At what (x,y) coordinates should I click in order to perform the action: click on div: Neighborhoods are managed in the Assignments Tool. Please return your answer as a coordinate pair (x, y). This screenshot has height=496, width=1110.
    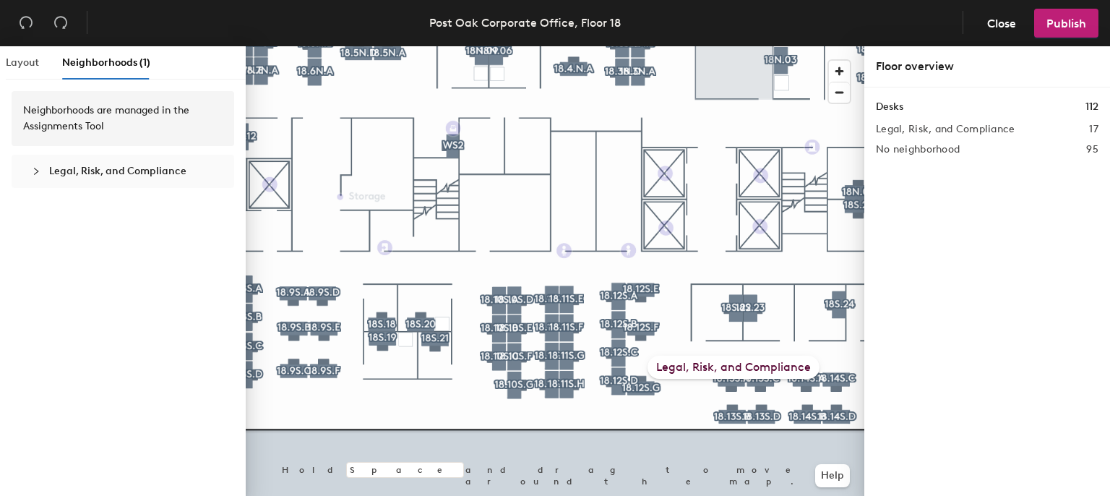
    Looking at the image, I should click on (123, 119).